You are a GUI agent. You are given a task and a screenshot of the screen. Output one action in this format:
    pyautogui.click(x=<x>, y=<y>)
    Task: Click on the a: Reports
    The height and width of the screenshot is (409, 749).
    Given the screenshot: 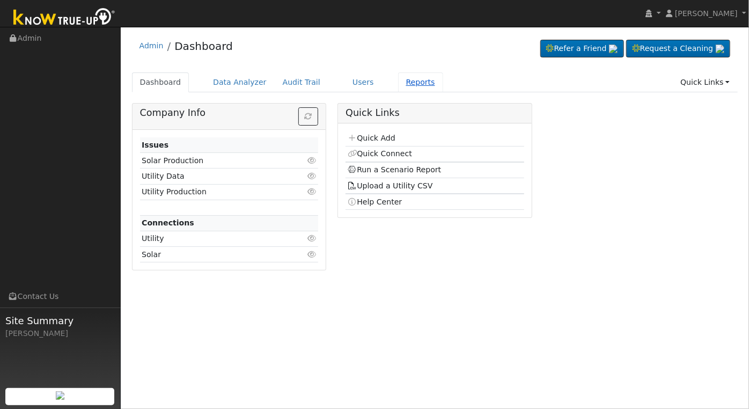 What is the action you would take?
    pyautogui.click(x=421, y=82)
    